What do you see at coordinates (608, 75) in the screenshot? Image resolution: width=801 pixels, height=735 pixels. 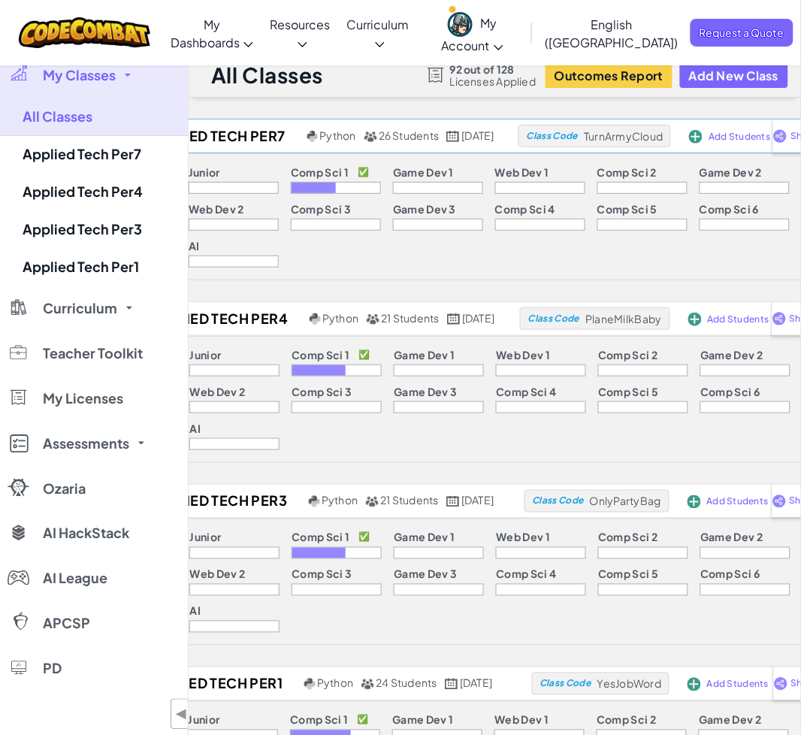 I see `a: Outcomes Report` at bounding box center [608, 75].